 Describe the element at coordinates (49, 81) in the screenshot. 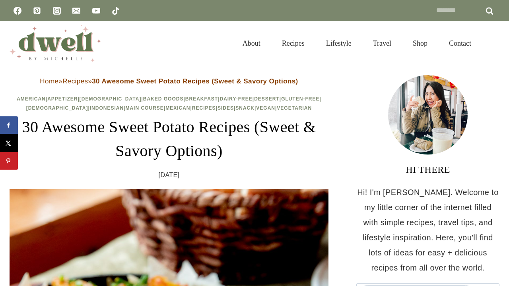

I see `a: Home` at that location.